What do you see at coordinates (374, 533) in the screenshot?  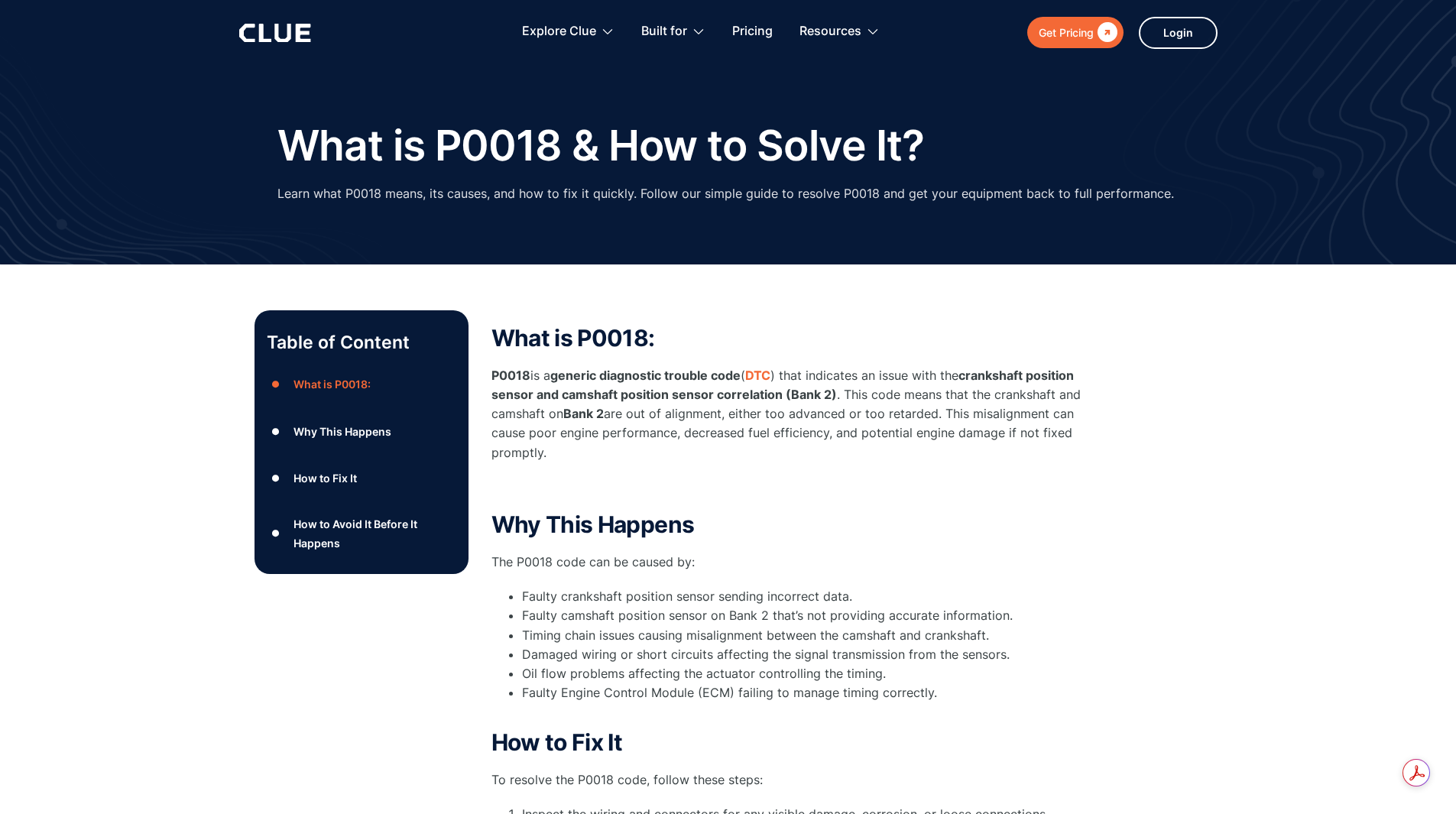 I see `div: How to Avoid It Before It Happens` at bounding box center [374, 533].